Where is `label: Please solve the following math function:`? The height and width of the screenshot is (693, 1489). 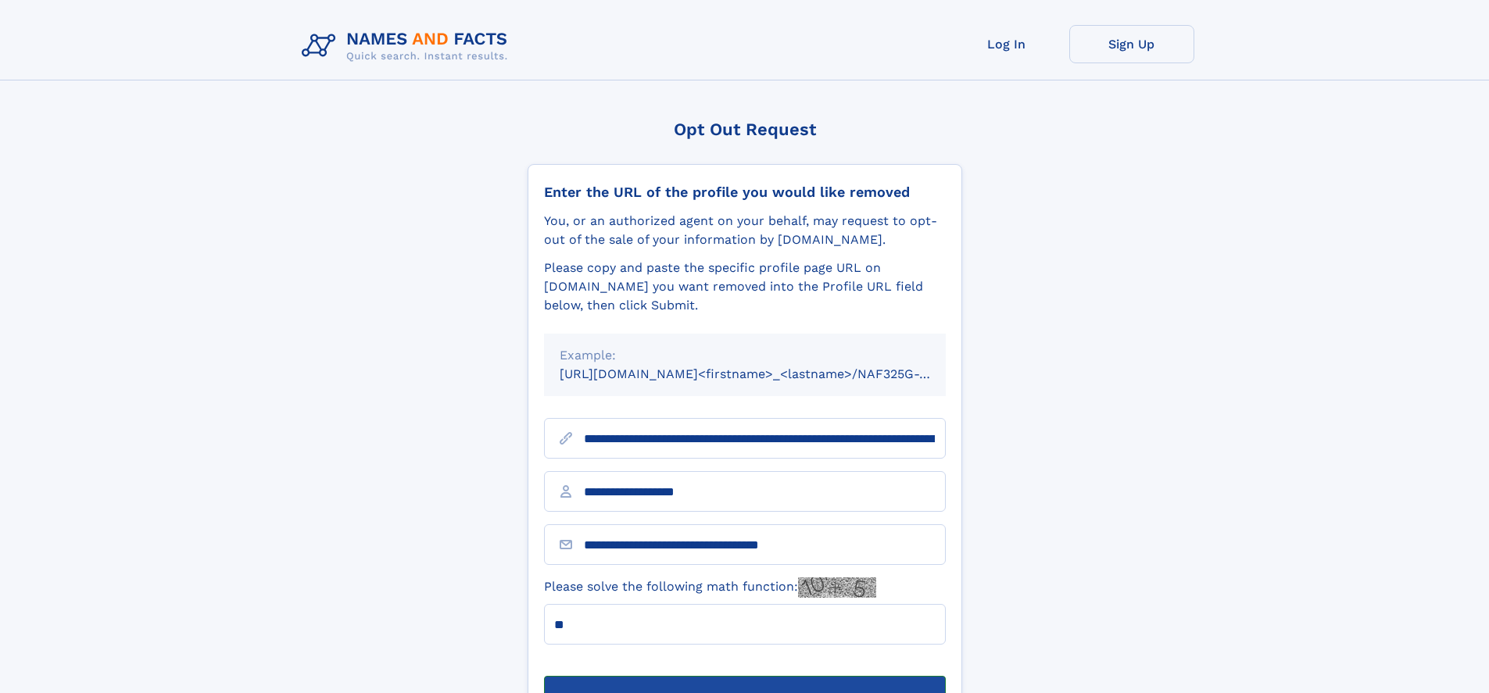
label: Please solve the following math function: is located at coordinates (710, 588).